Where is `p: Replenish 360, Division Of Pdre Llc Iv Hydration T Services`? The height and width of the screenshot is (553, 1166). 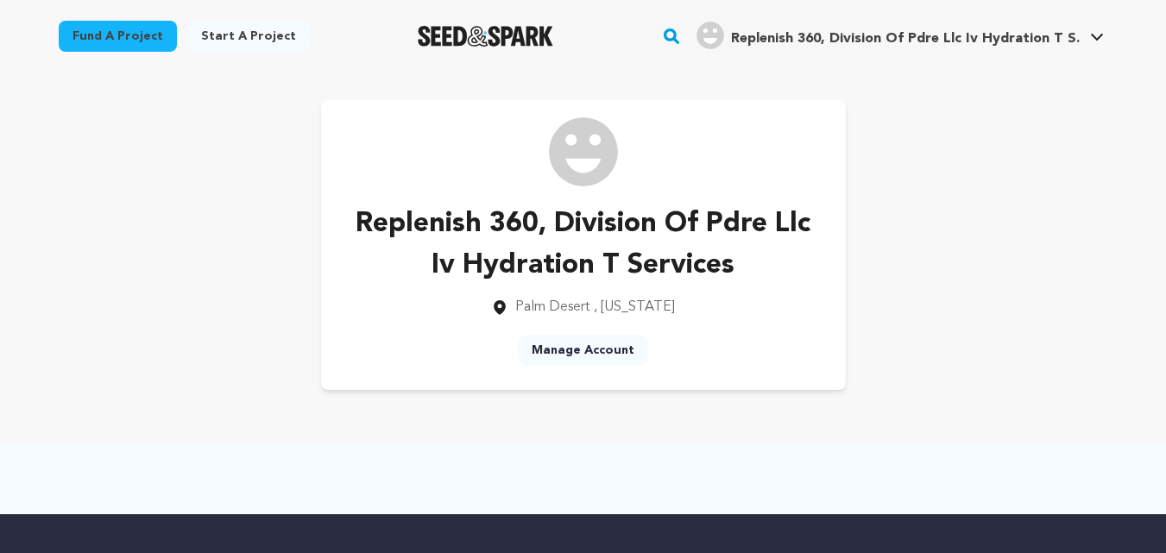
p: Replenish 360, Division Of Pdre Llc Iv Hydration T Services is located at coordinates (583, 245).